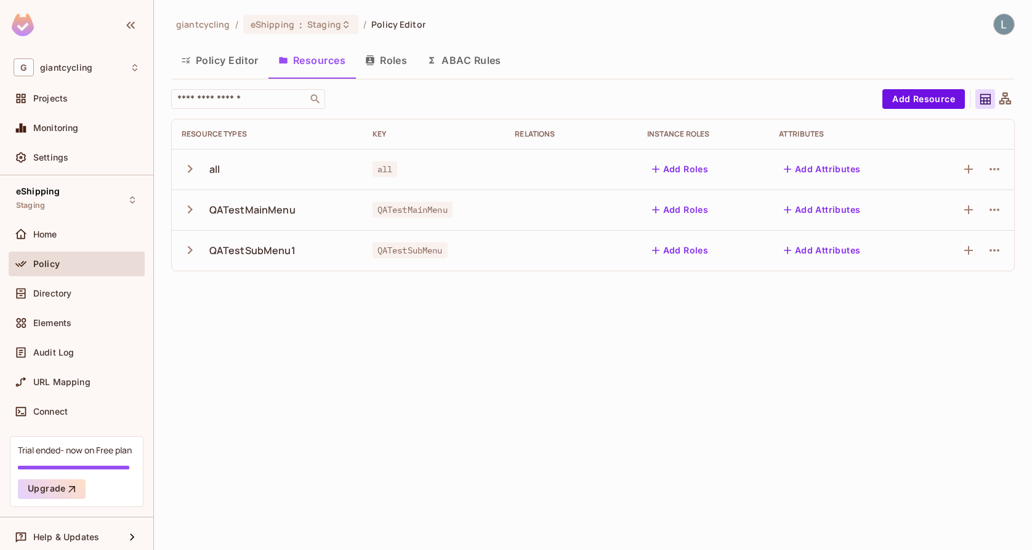 This screenshot has height=550, width=1032. What do you see at coordinates (1004, 24) in the screenshot?
I see `img: Lau Charles` at bounding box center [1004, 24].